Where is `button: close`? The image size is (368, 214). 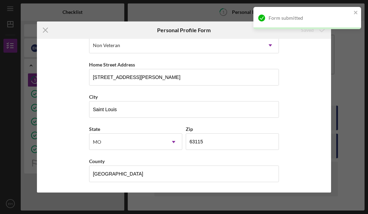
button: close is located at coordinates (356, 13).